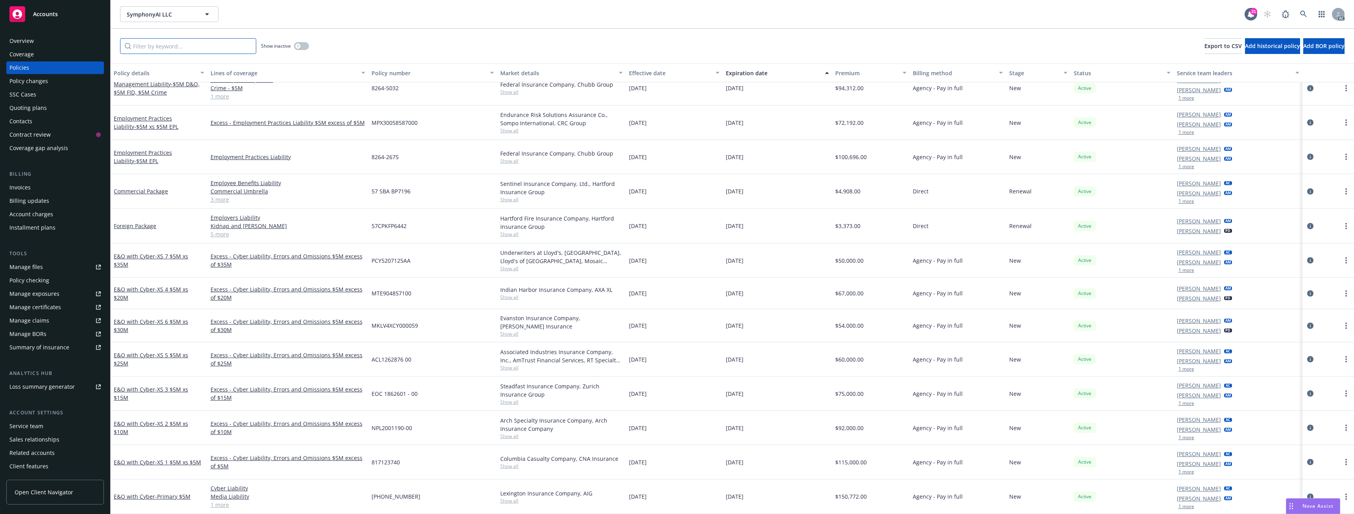 This screenshot has height=514, width=1354. I want to click on div: Manage exposures, so click(34, 294).